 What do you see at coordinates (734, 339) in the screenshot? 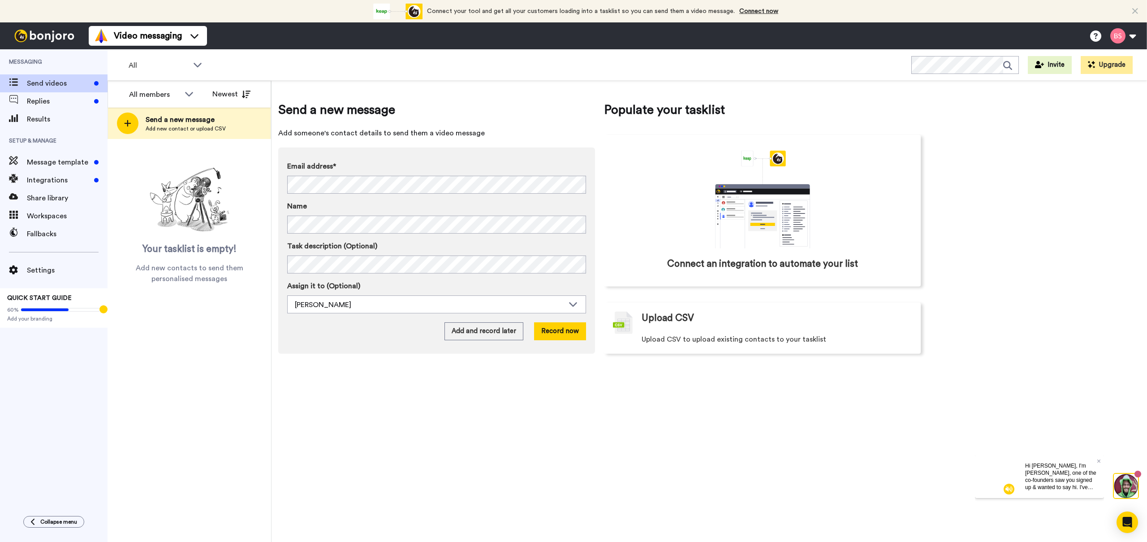
I see `span: Upload CSV to upload existing contacts to your tasklist` at bounding box center [734, 339].